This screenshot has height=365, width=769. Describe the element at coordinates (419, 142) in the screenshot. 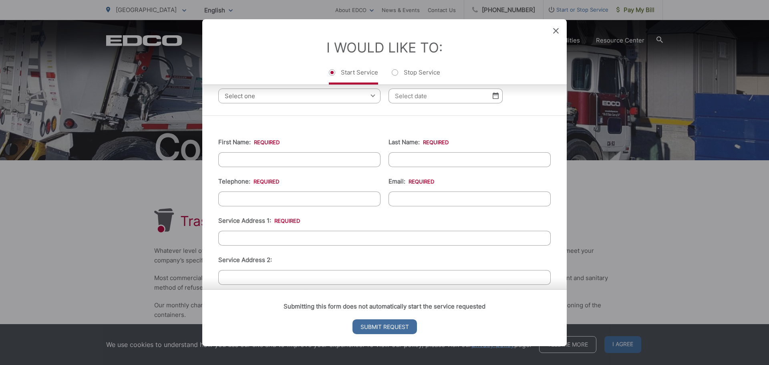

I see `label: Last Name:` at that location.